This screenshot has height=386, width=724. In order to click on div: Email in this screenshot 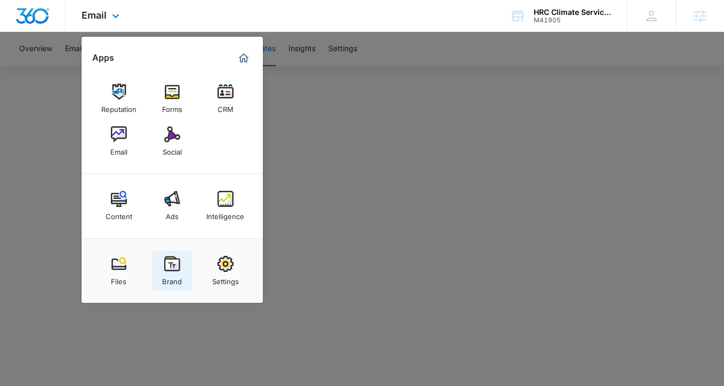, I will do `click(119, 149)`.